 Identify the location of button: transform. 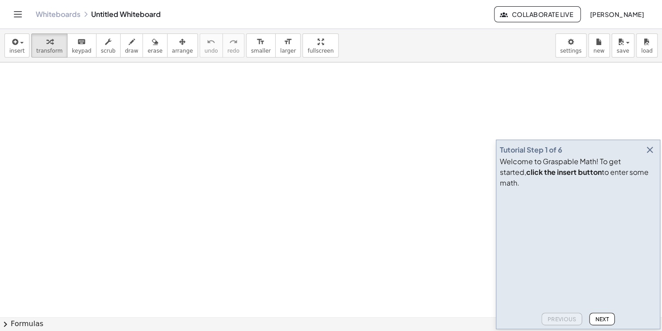
(49, 46).